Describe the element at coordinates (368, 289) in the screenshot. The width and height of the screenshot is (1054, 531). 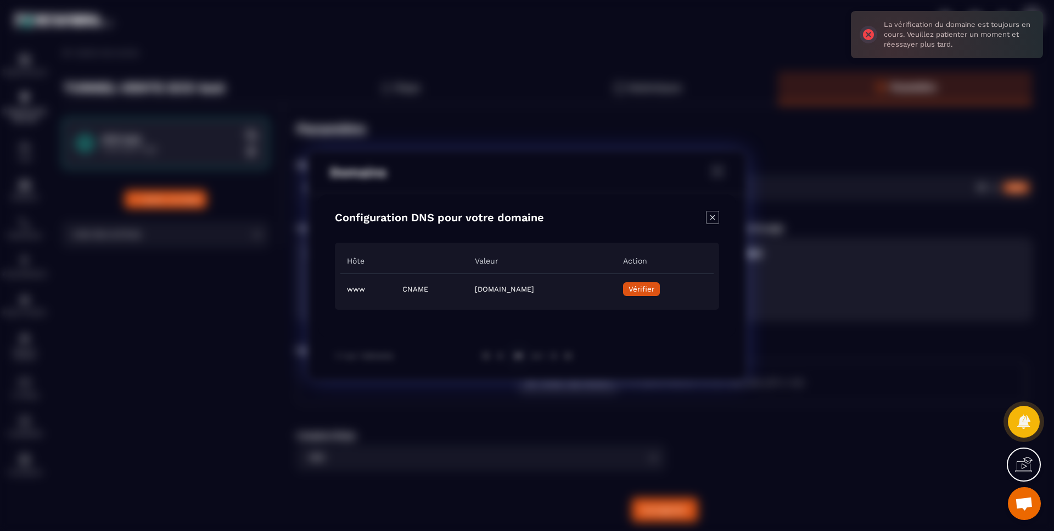
I see `td: www` at that location.